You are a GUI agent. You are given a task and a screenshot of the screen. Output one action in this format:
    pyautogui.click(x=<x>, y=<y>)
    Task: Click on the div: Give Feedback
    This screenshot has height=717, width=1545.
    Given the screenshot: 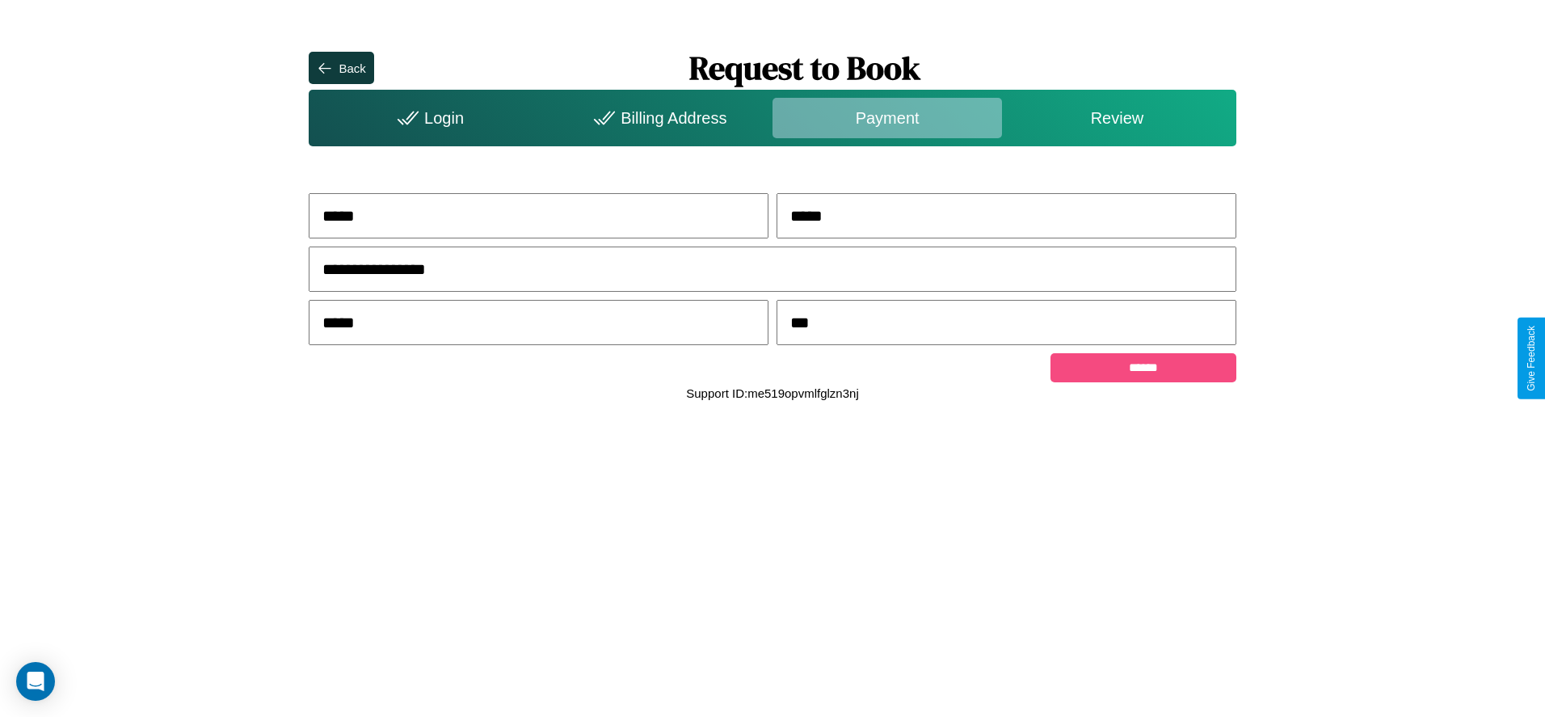 What is the action you would take?
    pyautogui.click(x=1531, y=358)
    